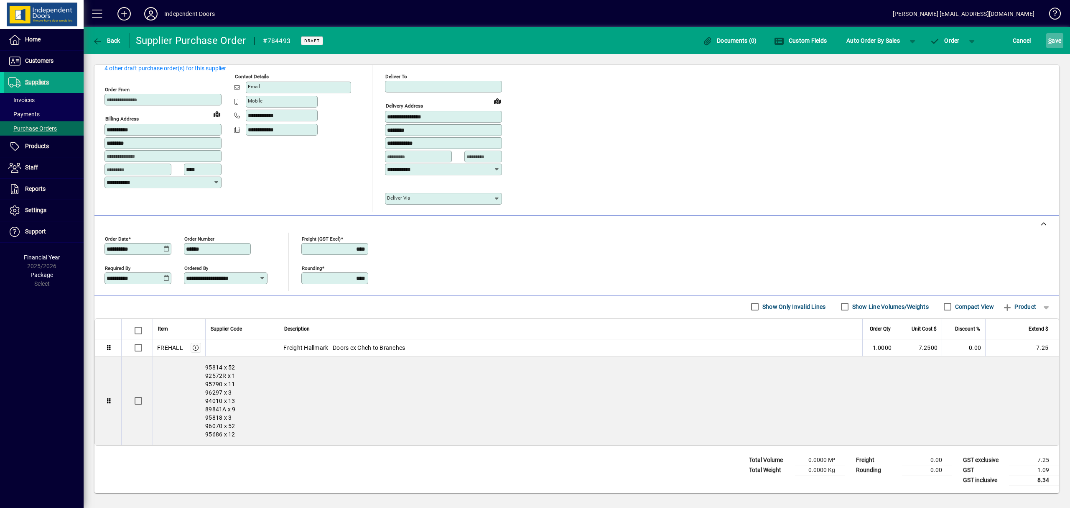 The height and width of the screenshot is (508, 1070). I want to click on td: 8.34, so click(1034, 480).